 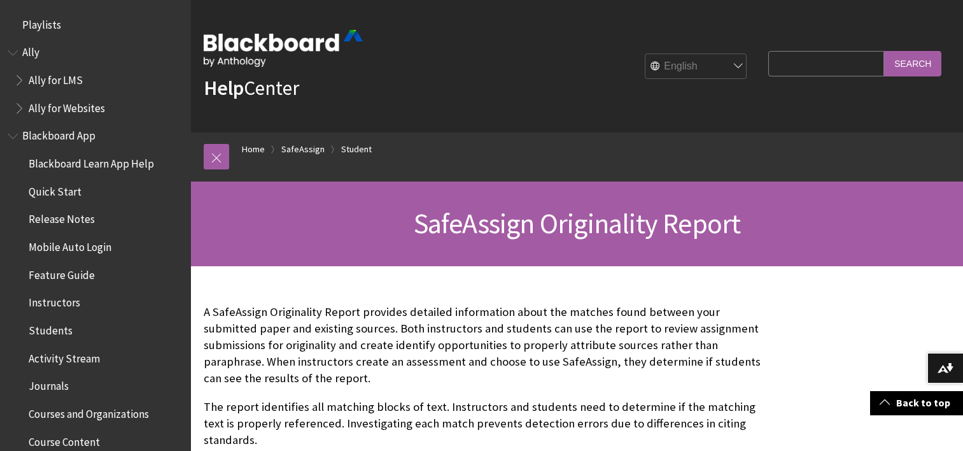 What do you see at coordinates (96, 25) in the screenshot?
I see `nav: Book outline for Playlists` at bounding box center [96, 25].